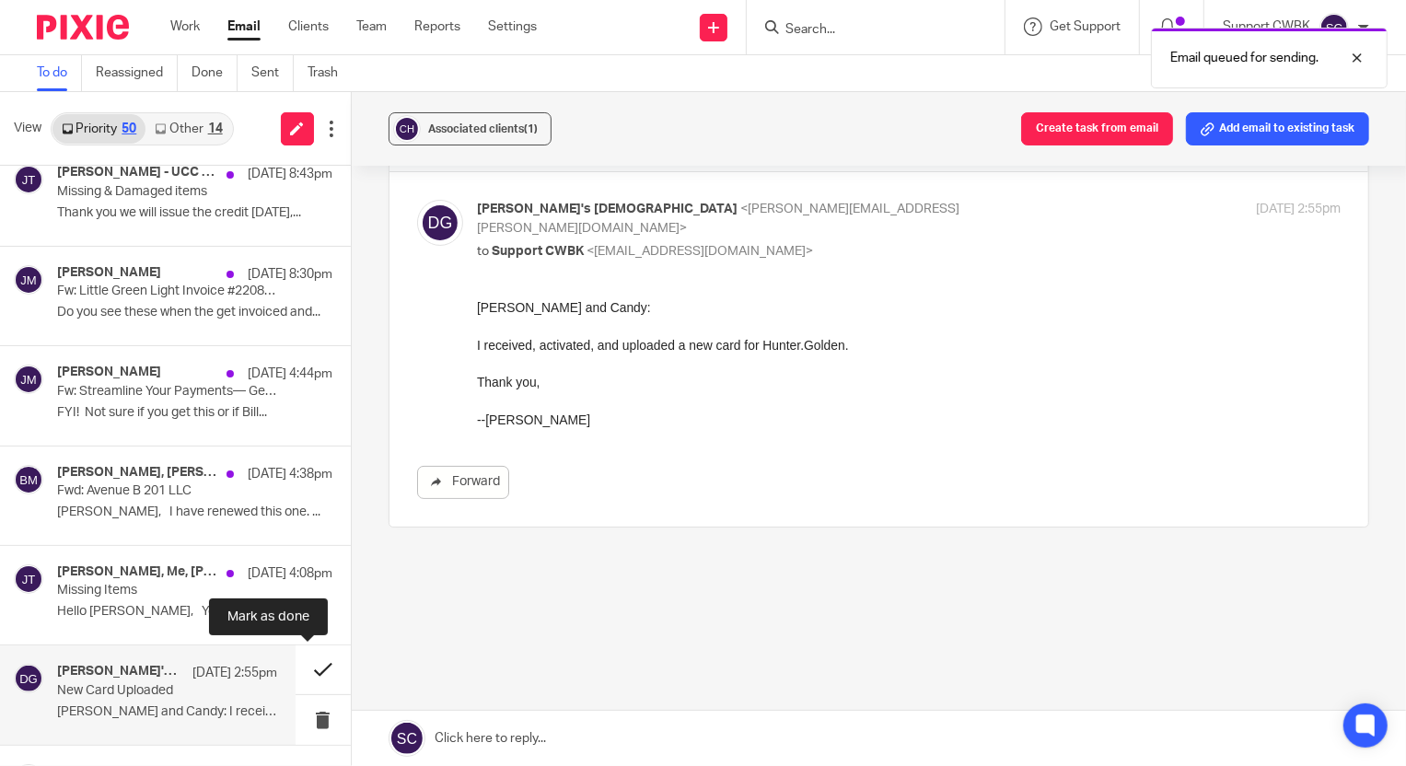 This screenshot has height=766, width=1406. What do you see at coordinates (437, 27) in the screenshot?
I see `a: Reports` at bounding box center [437, 27].